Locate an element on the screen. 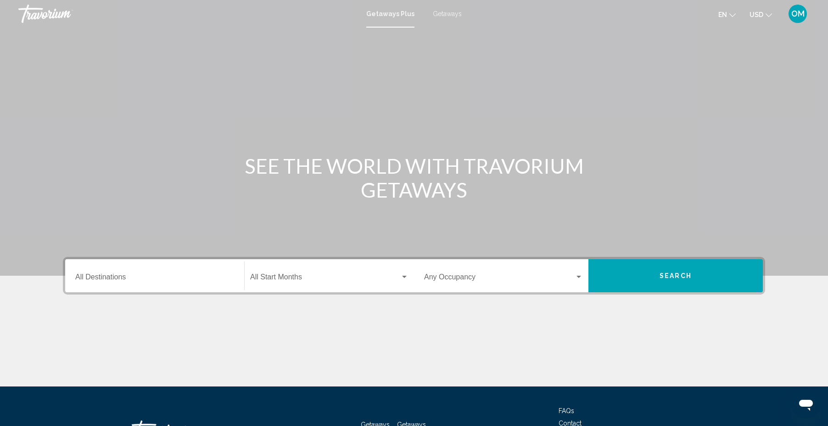 This screenshot has width=828, height=426. button: Change currency is located at coordinates (761, 14).